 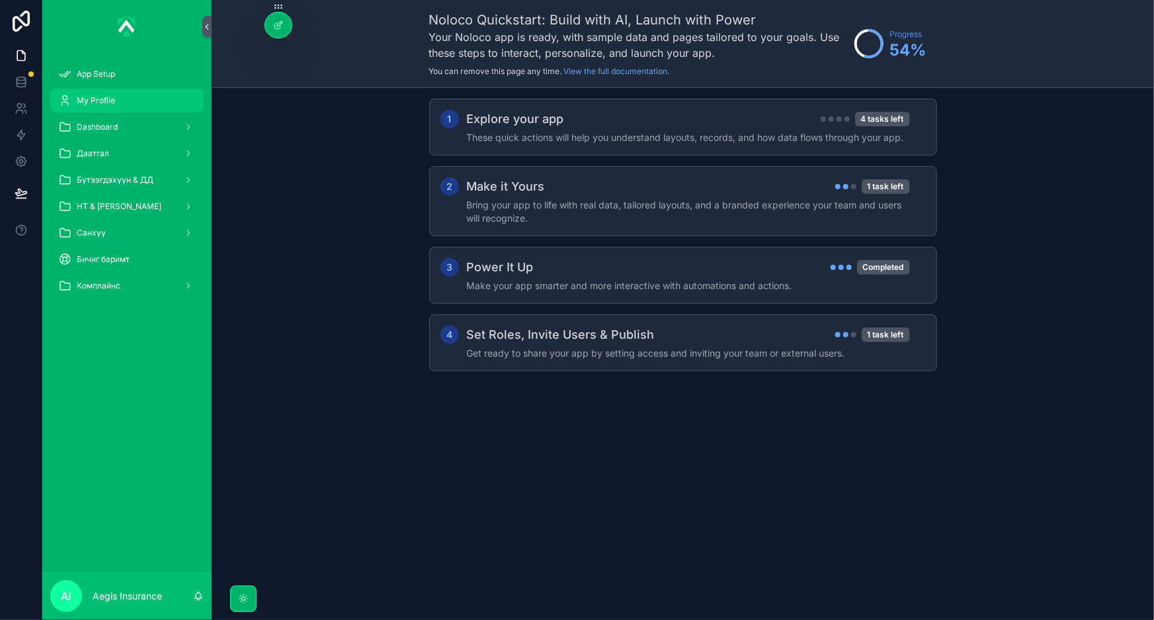 What do you see at coordinates (127, 259) in the screenshot?
I see `a: Бичиг баримт` at bounding box center [127, 259].